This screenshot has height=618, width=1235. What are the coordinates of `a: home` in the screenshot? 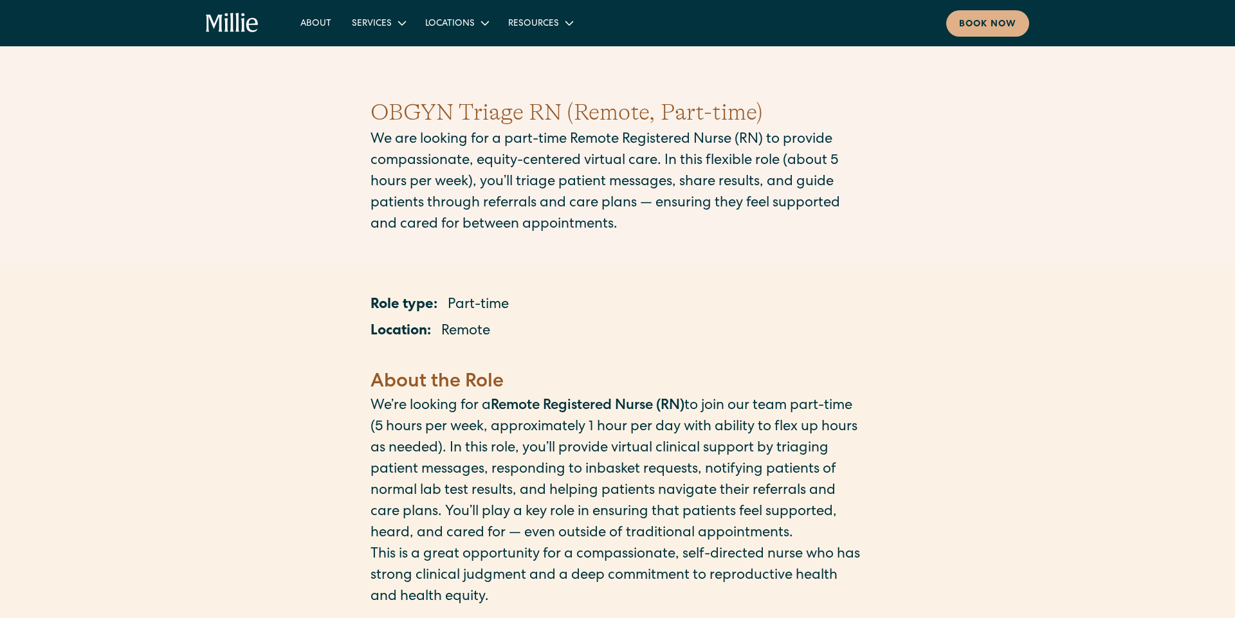 It's located at (232, 23).